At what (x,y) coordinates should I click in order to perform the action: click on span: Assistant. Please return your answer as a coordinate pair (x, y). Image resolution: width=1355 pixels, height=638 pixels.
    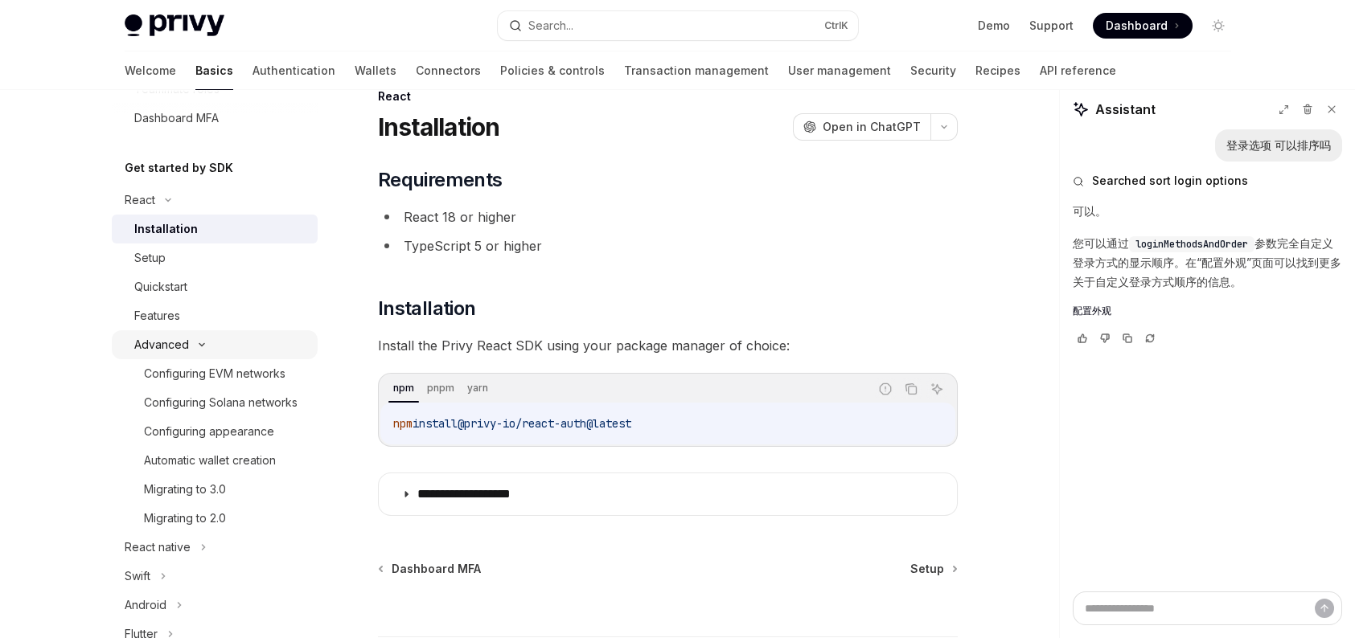
    Looking at the image, I should click on (1125, 109).